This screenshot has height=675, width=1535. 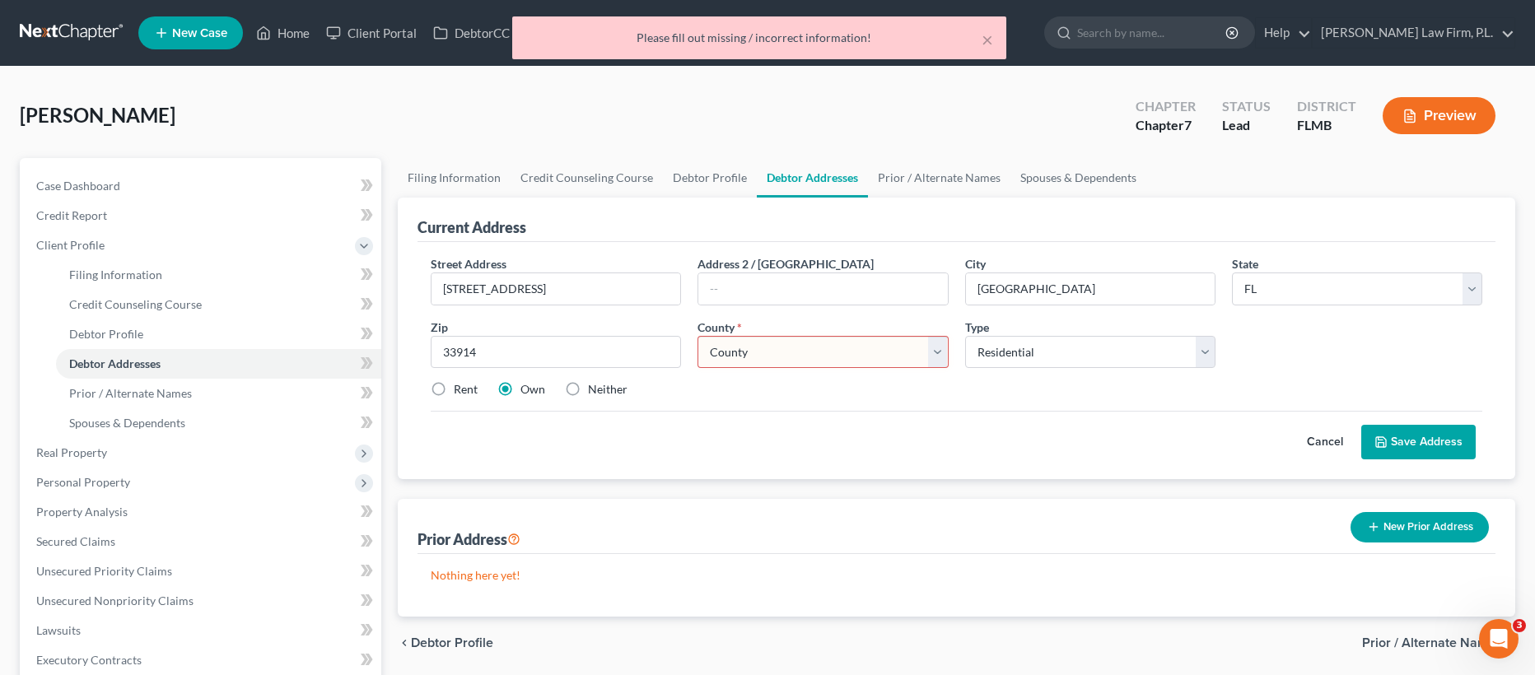 I want to click on span: County, so click(x=716, y=327).